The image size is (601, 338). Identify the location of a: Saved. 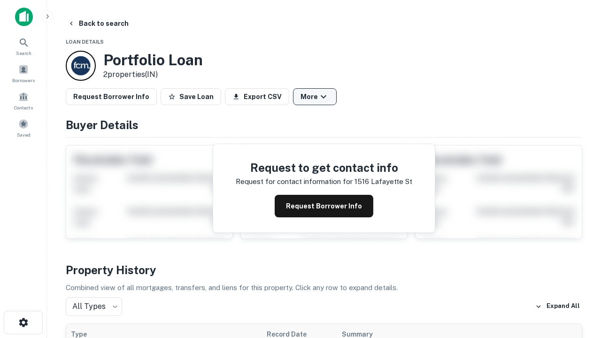
(23, 128).